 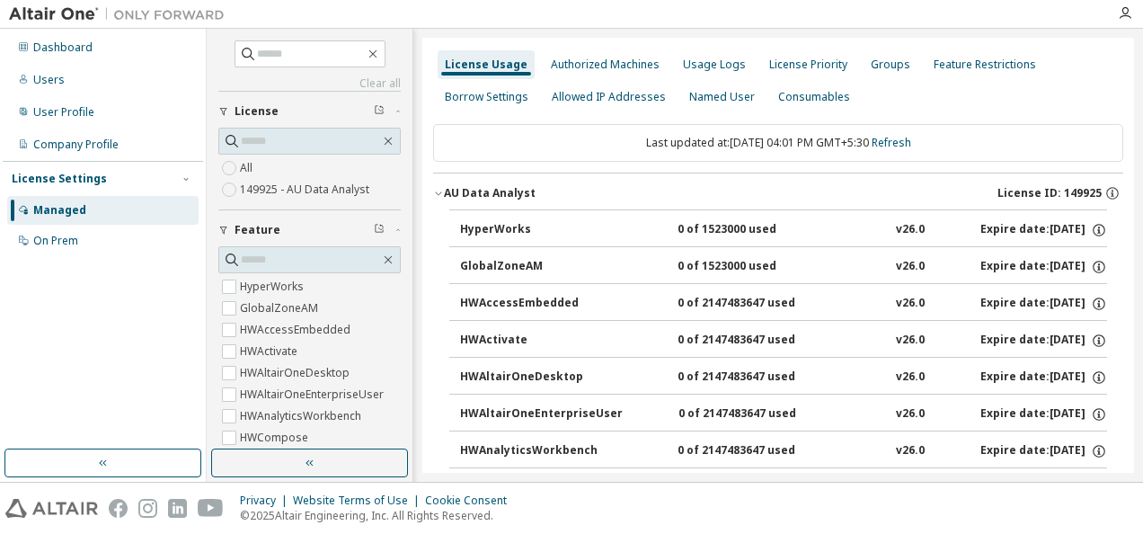 What do you see at coordinates (1050, 193) in the screenshot?
I see `span: License ID: 149925` at bounding box center [1050, 193].